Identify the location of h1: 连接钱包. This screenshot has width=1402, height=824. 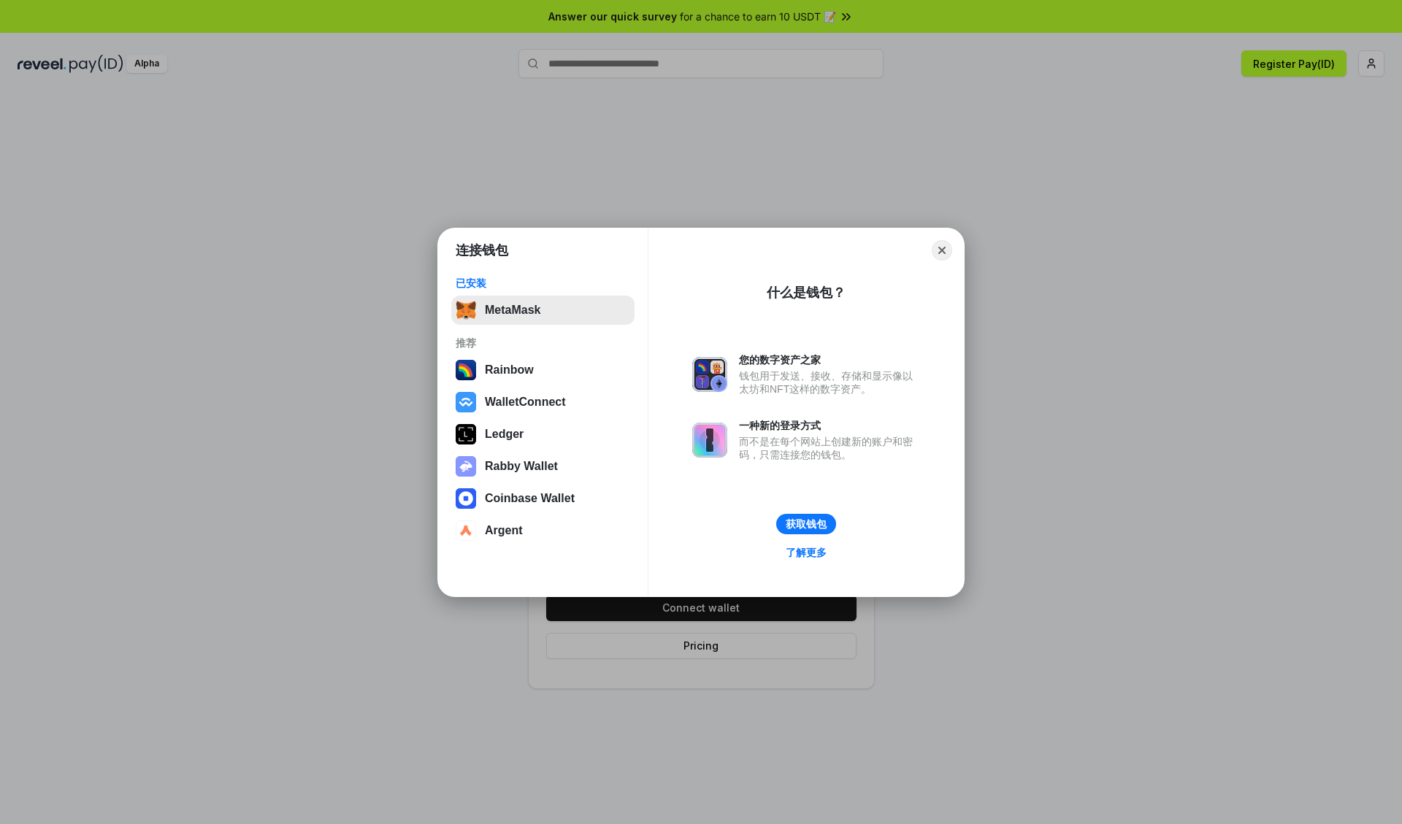
(482, 250).